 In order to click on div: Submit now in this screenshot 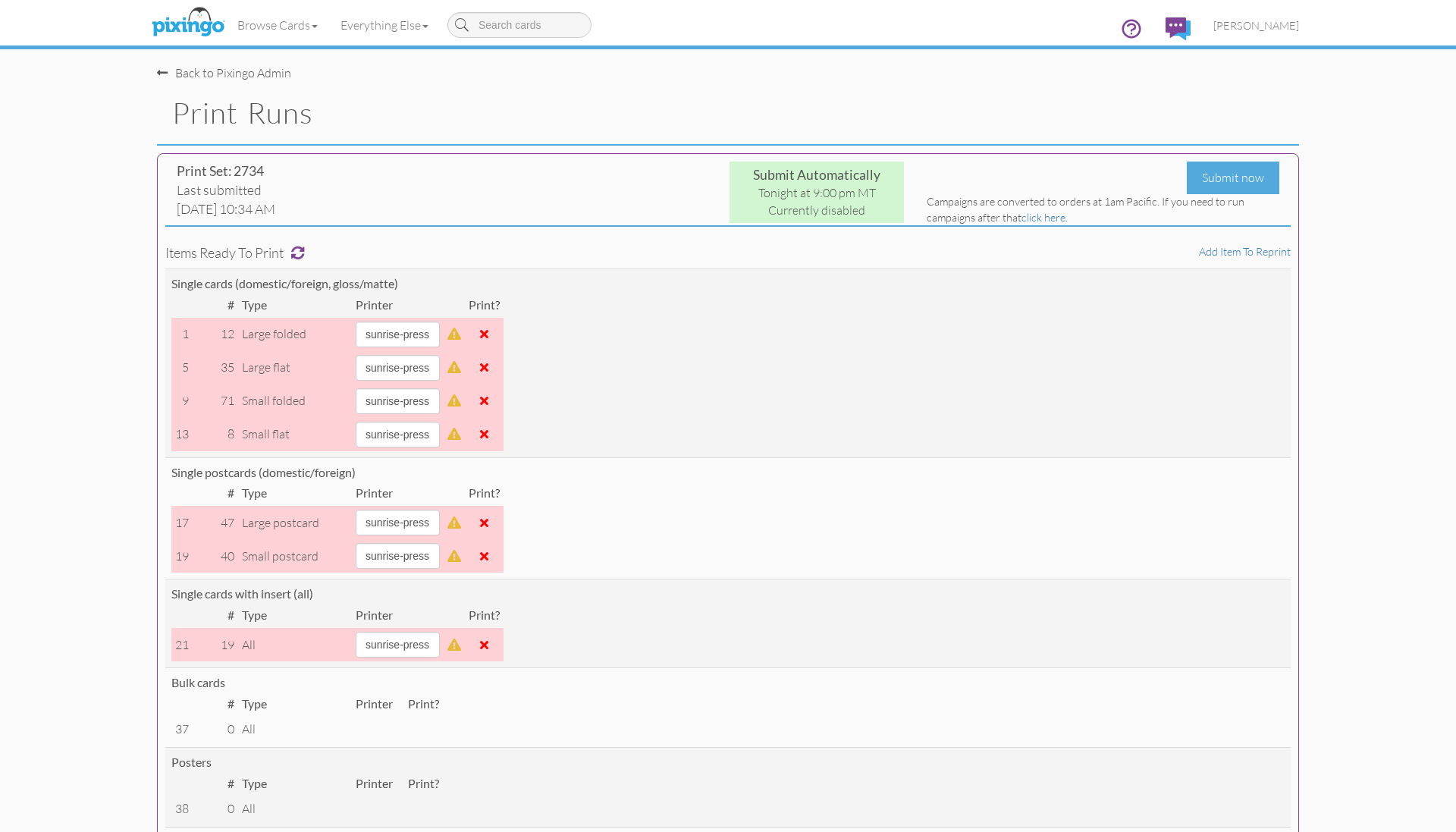, I will do `click(1233, 177)`.